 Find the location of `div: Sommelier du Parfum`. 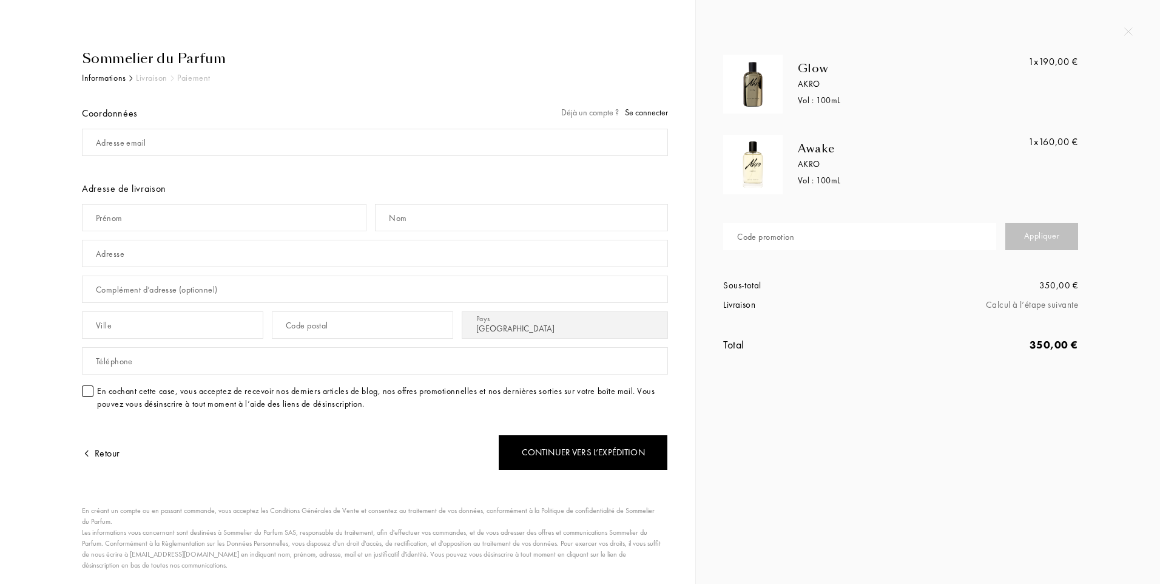

div: Sommelier du Parfum is located at coordinates (375, 58).